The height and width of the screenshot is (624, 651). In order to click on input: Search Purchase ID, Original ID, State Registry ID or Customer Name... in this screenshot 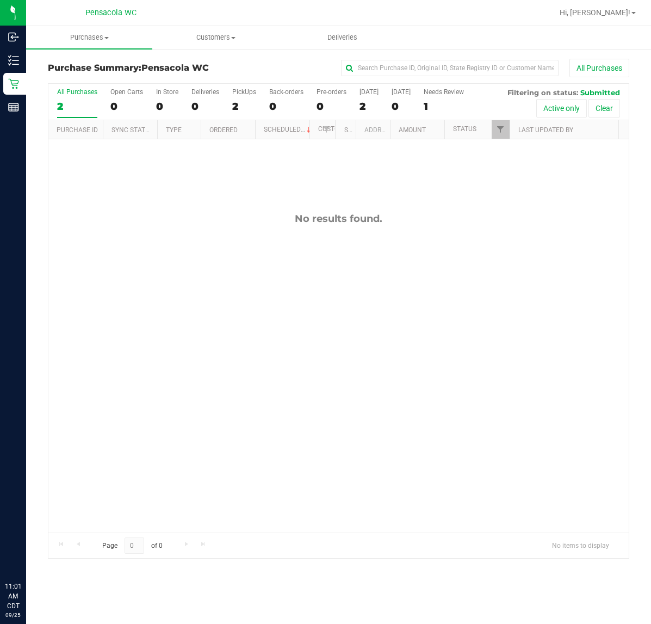, I will do `click(450, 68)`.